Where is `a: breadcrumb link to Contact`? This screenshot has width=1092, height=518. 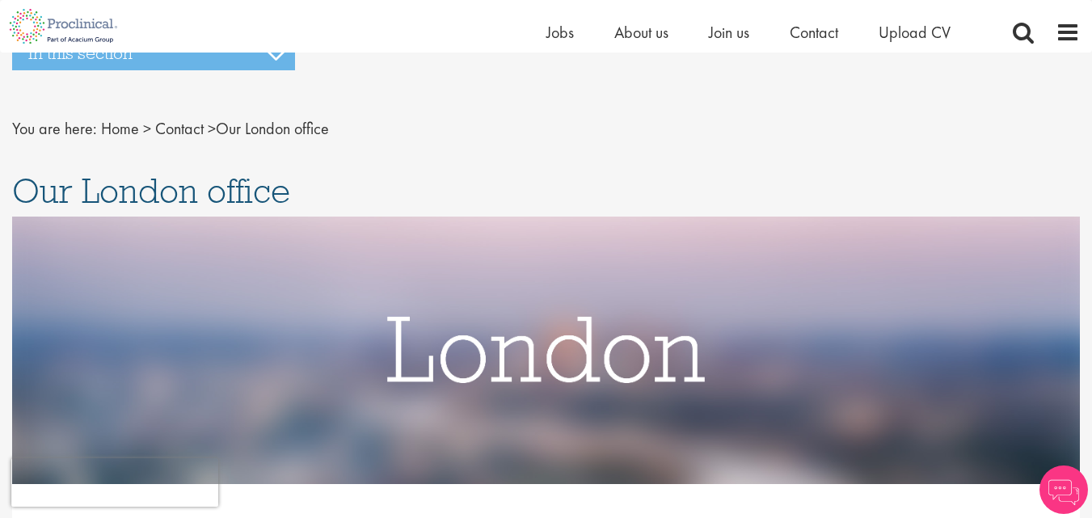 a: breadcrumb link to Contact is located at coordinates (179, 129).